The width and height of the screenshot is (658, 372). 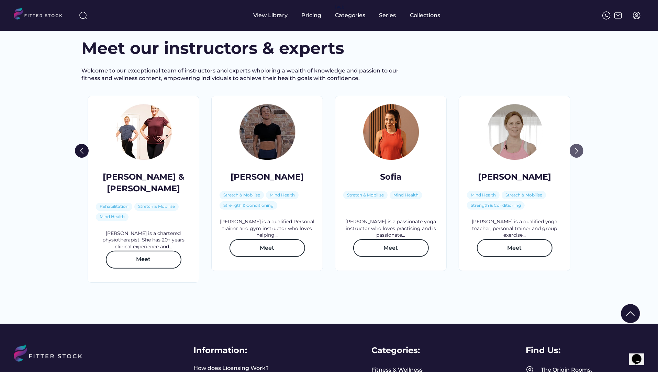 I want to click on div: Series, so click(x=388, y=15).